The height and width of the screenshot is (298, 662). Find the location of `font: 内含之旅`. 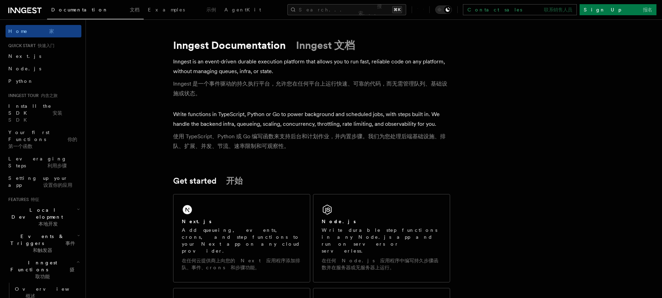

font: 内含之旅 is located at coordinates (49, 96).